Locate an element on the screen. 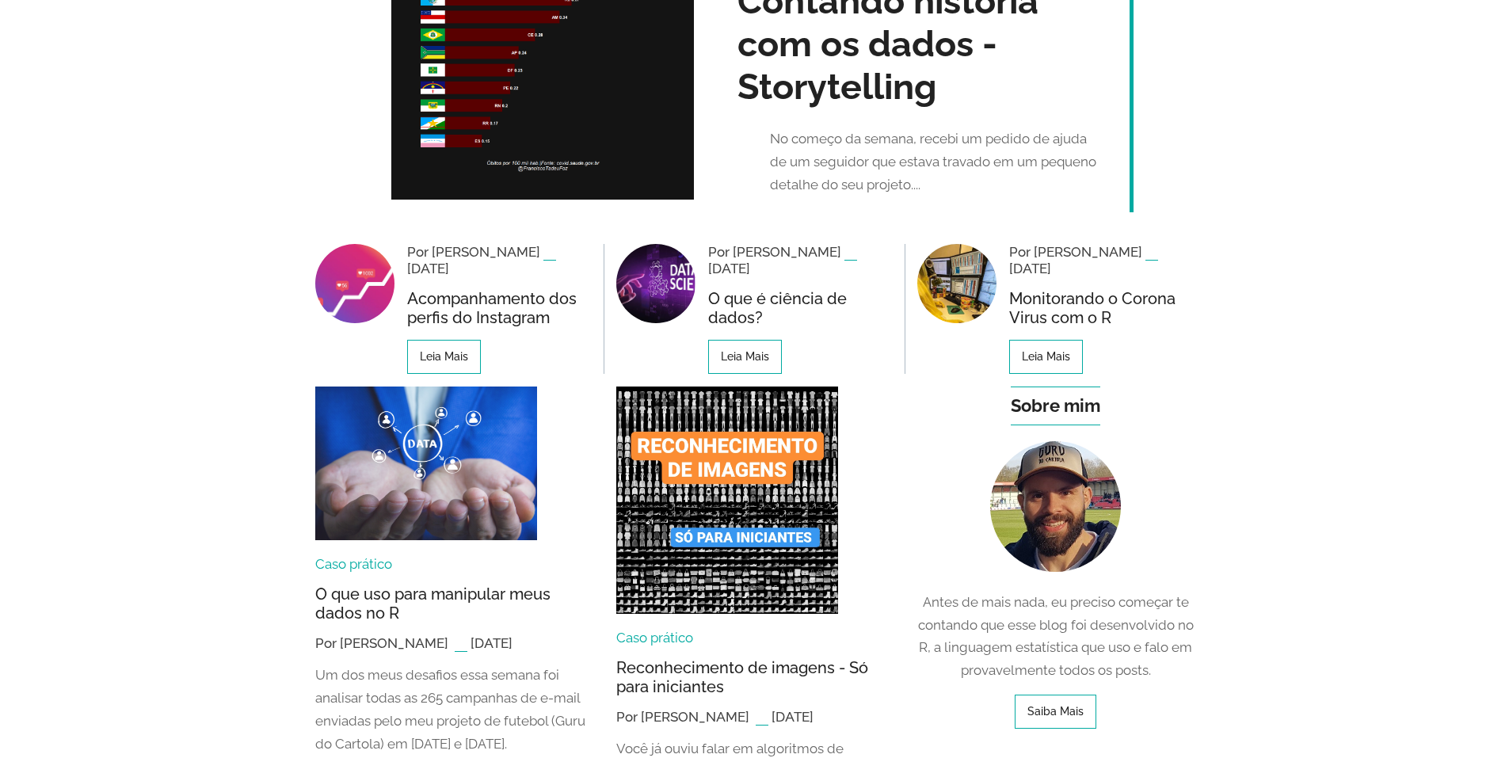  h4: Sobre mim is located at coordinates (1055, 406).